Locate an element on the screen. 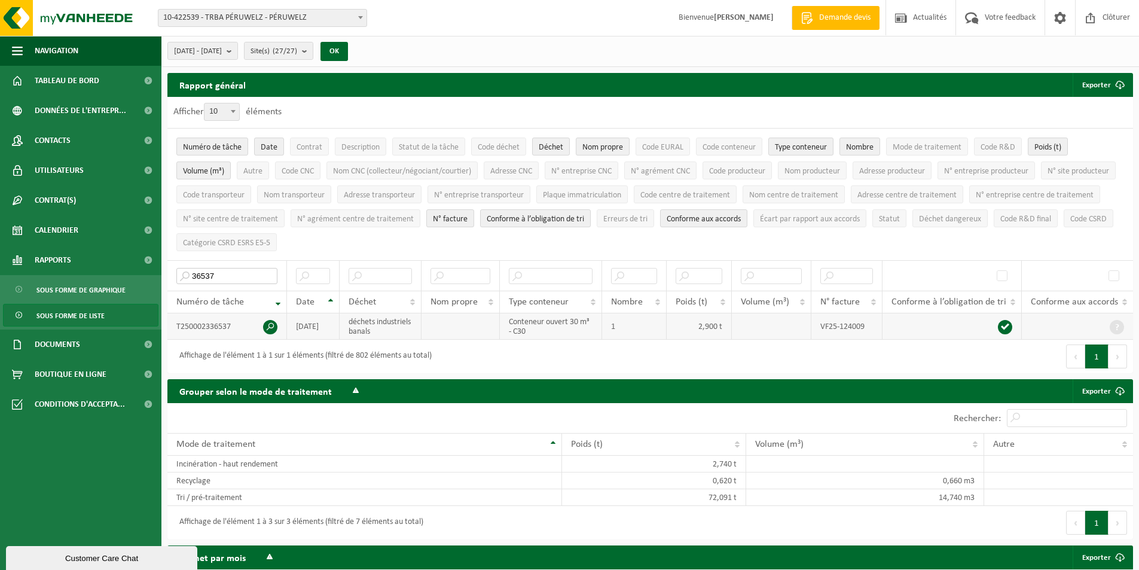 This screenshot has width=1139, height=570. td: T250002336537 is located at coordinates (227, 327).